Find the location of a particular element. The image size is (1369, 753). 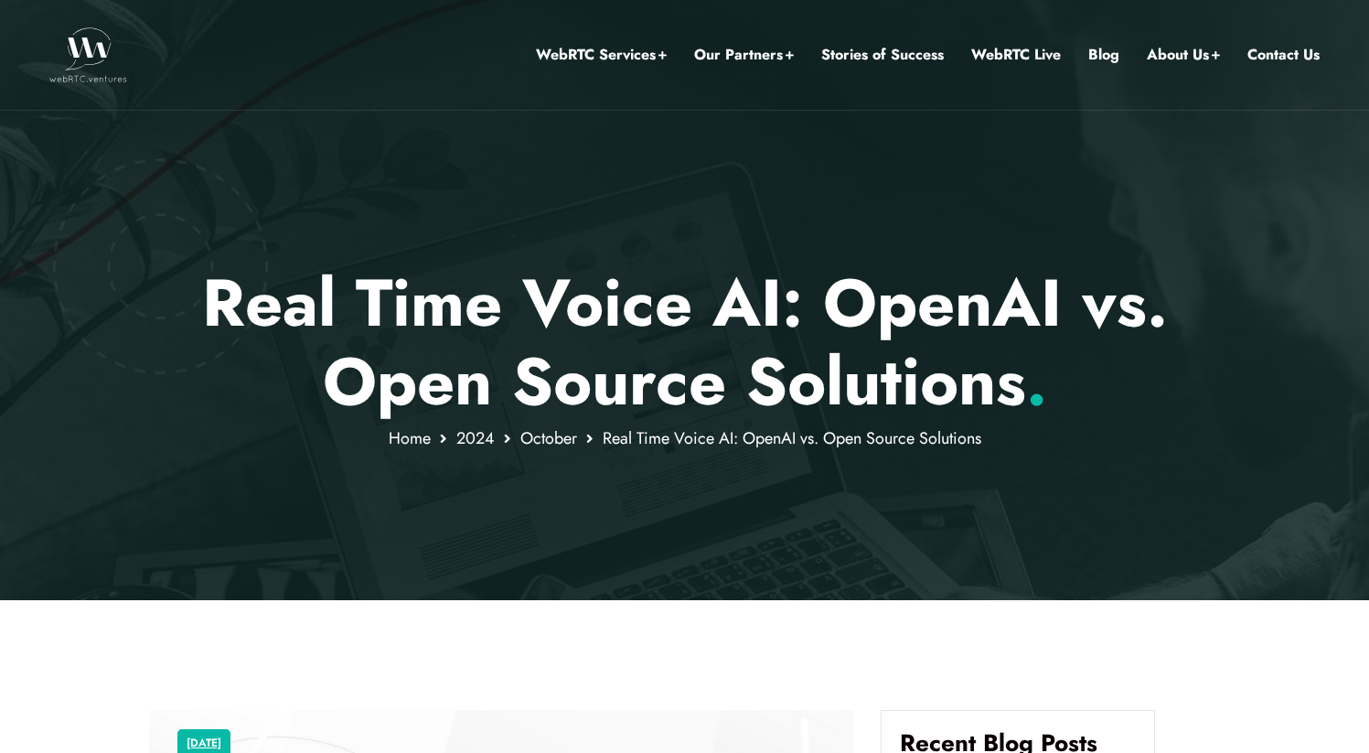

p: Real Time Voice AI: OpenAI vs. Open Source Solutions is located at coordinates (684, 342).